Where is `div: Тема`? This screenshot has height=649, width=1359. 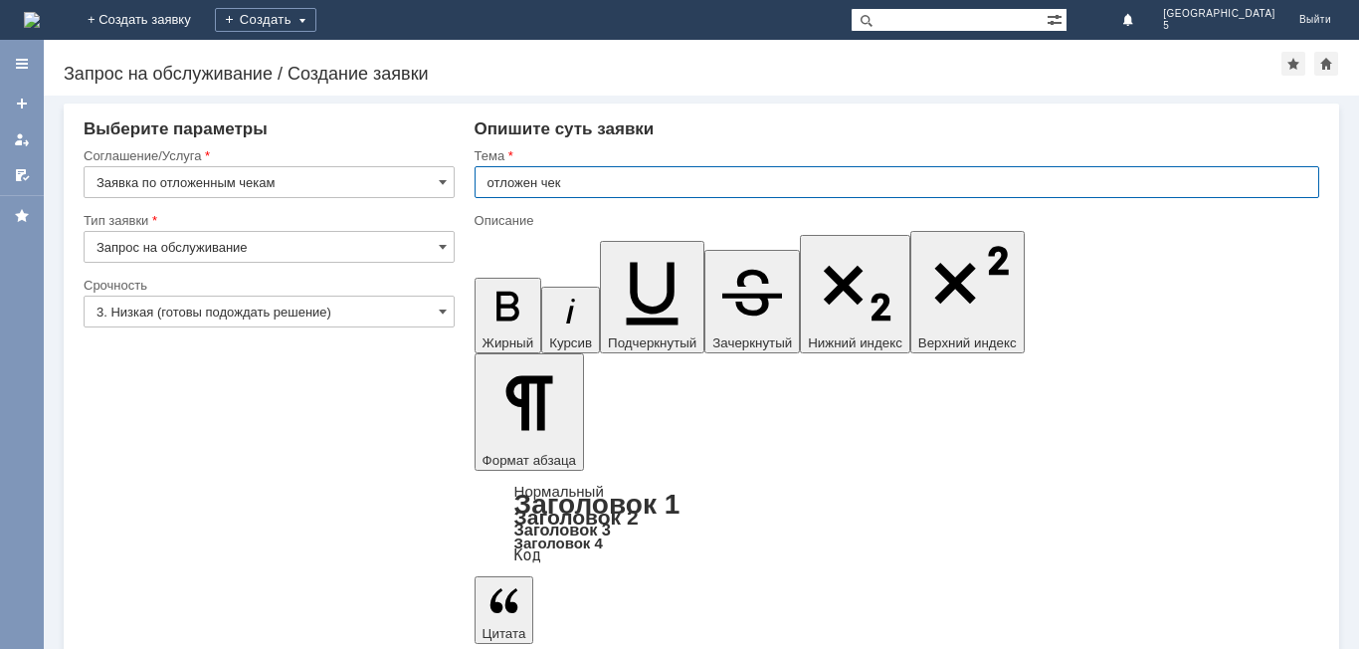
div: Тема is located at coordinates (894, 155).